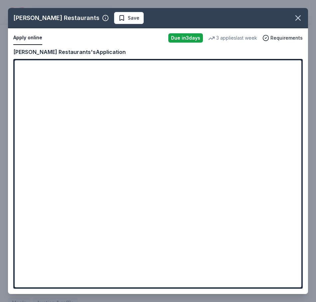 This screenshot has height=302, width=316. I want to click on button: Save, so click(129, 18).